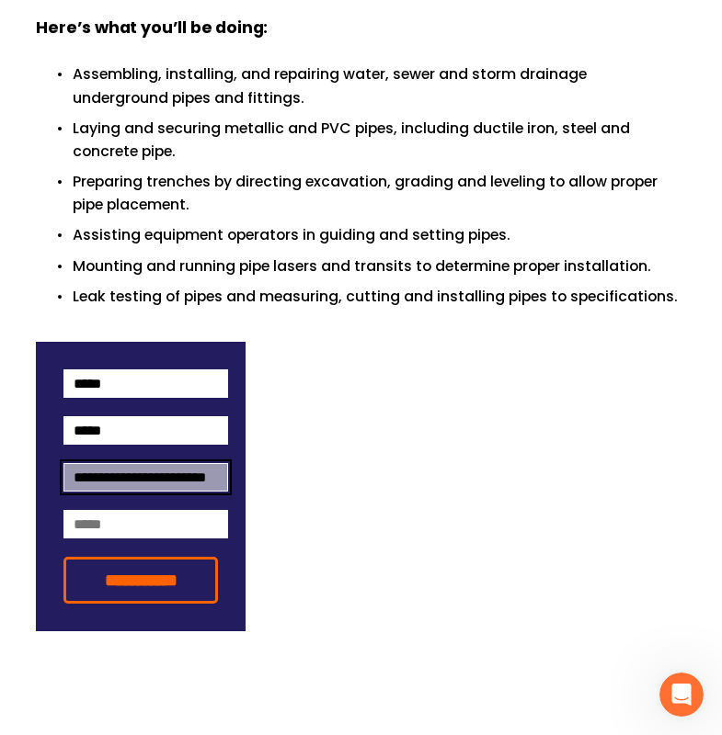  I want to click on strong: Here’s what you’ll be doing:, so click(152, 28).